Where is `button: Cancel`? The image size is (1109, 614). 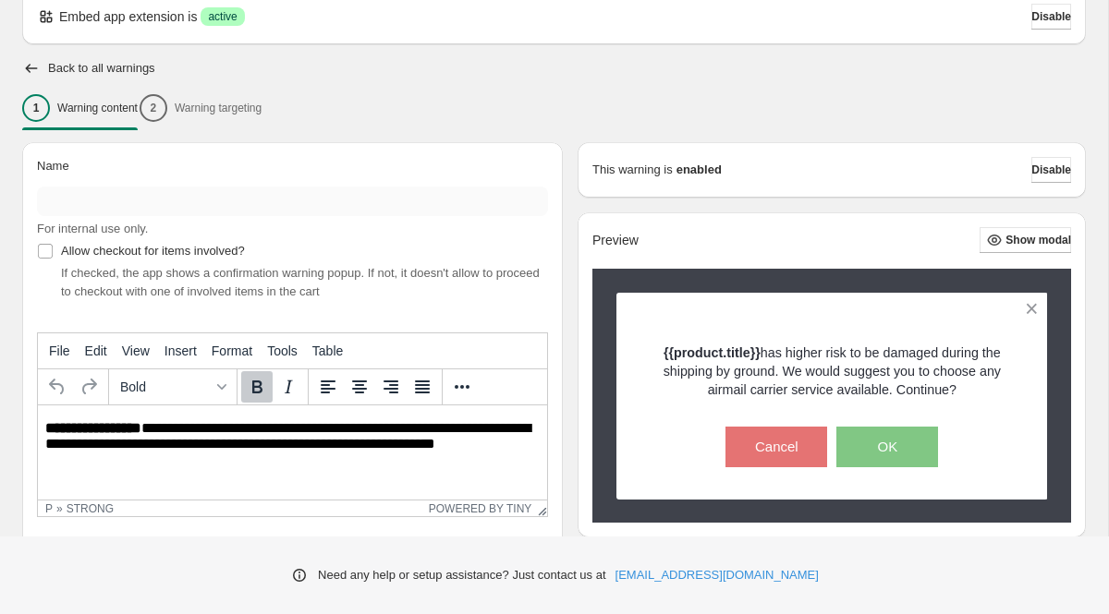 button: Cancel is located at coordinates (776, 447).